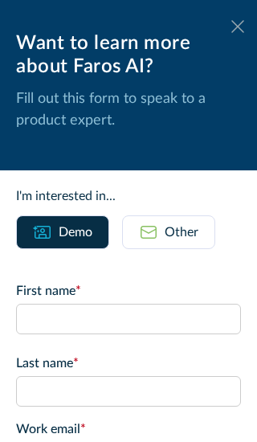 Image resolution: width=257 pixels, height=442 pixels. I want to click on p: Fill out this form to speak to a product expert., so click(129, 110).